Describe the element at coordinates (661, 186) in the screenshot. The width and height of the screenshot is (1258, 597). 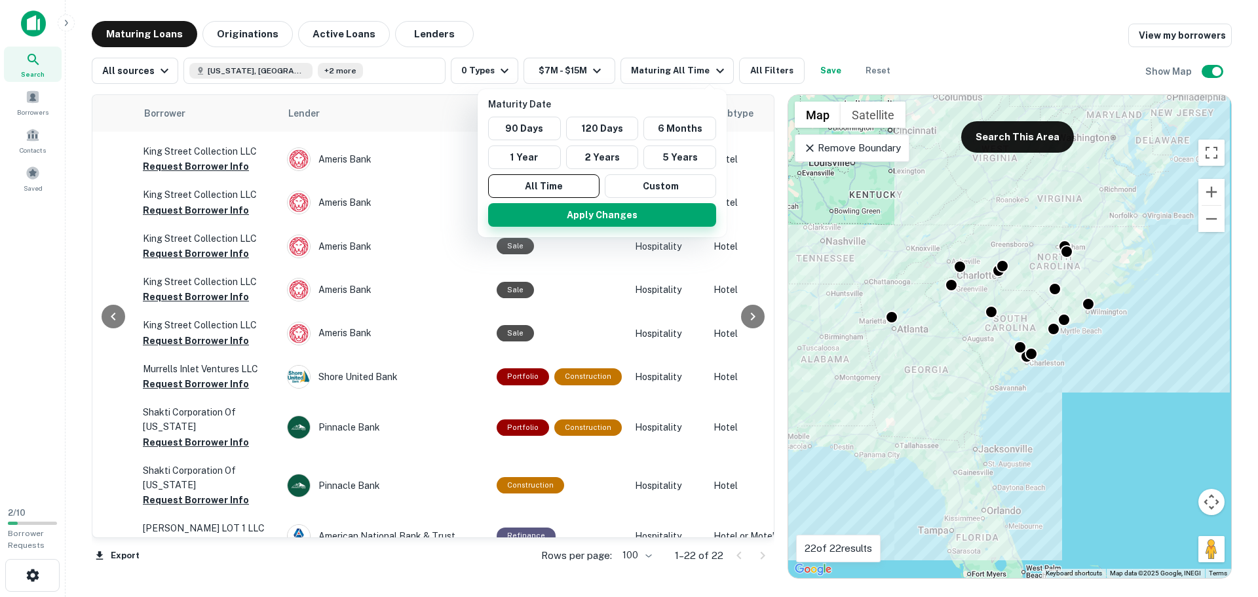
I see `button: Custom` at that location.